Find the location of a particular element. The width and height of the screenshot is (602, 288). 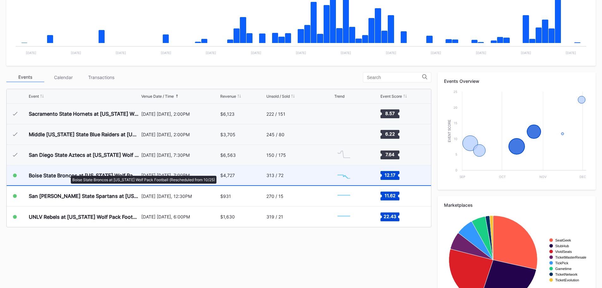

div: $6,563 is located at coordinates (228, 155).